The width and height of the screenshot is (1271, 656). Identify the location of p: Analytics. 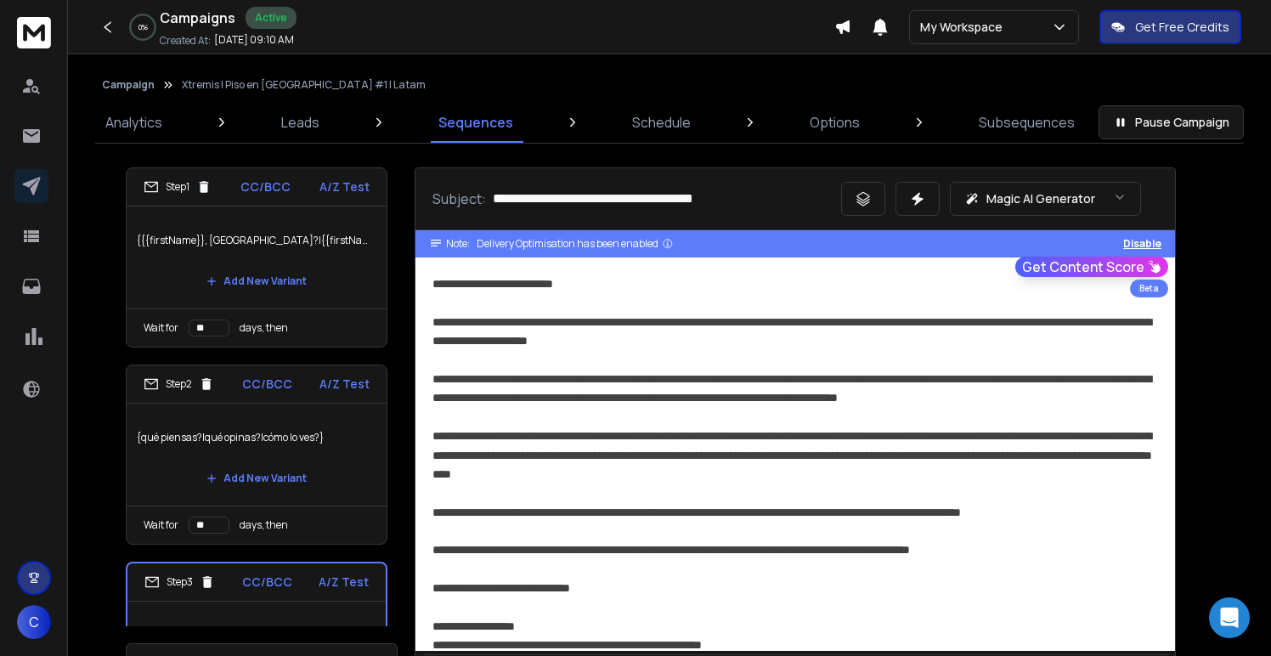
(133, 122).